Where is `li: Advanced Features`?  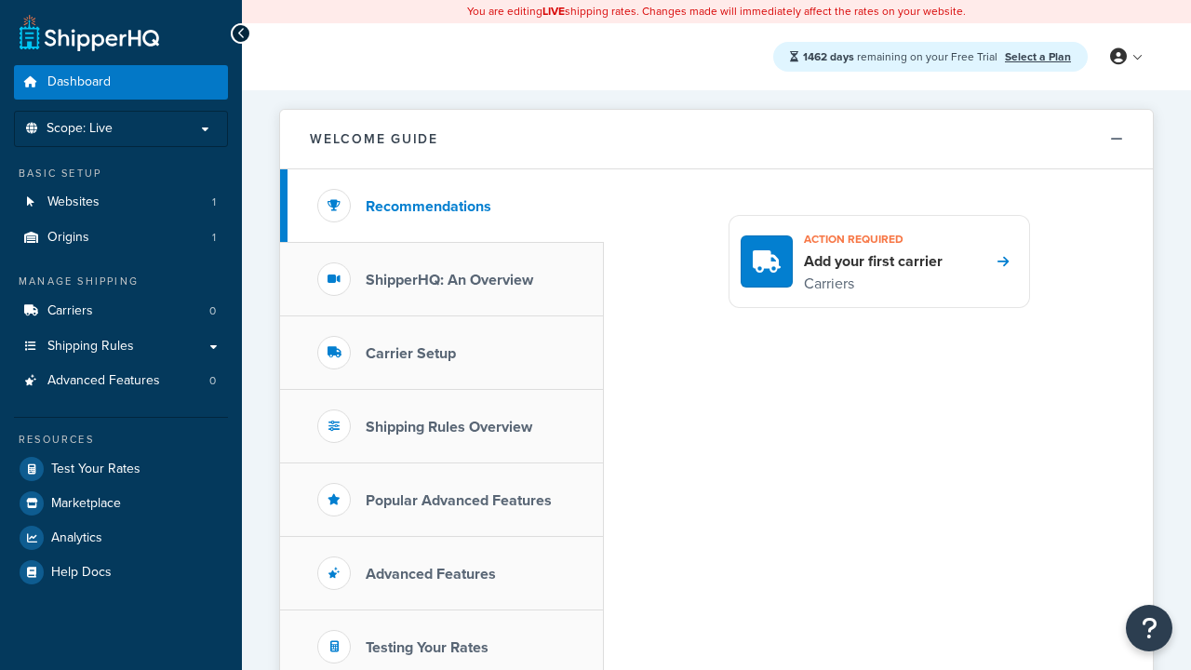
li: Advanced Features is located at coordinates (121, 381).